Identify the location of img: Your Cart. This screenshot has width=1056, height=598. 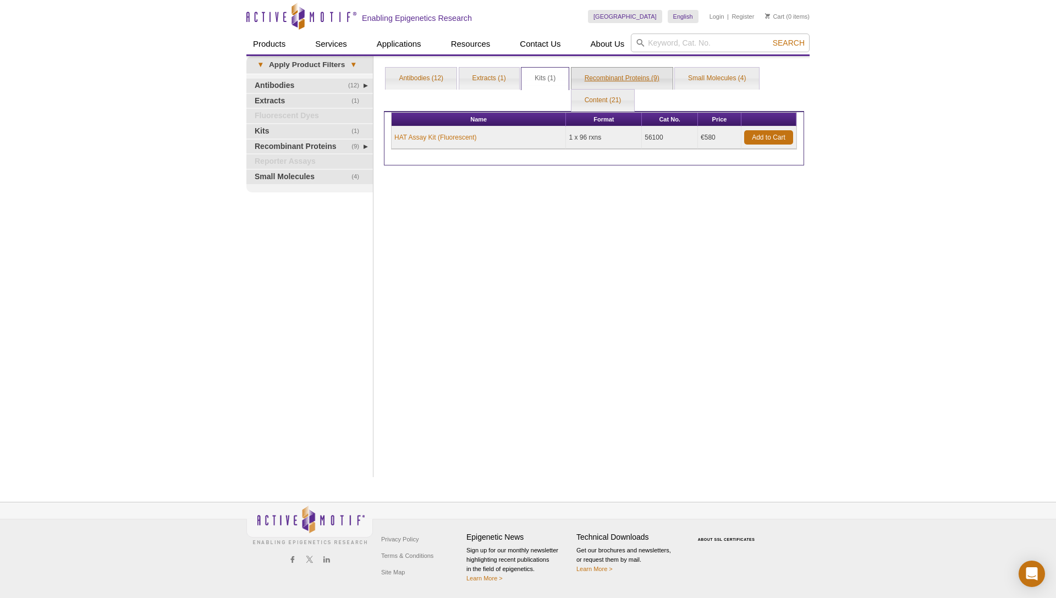
(767, 16).